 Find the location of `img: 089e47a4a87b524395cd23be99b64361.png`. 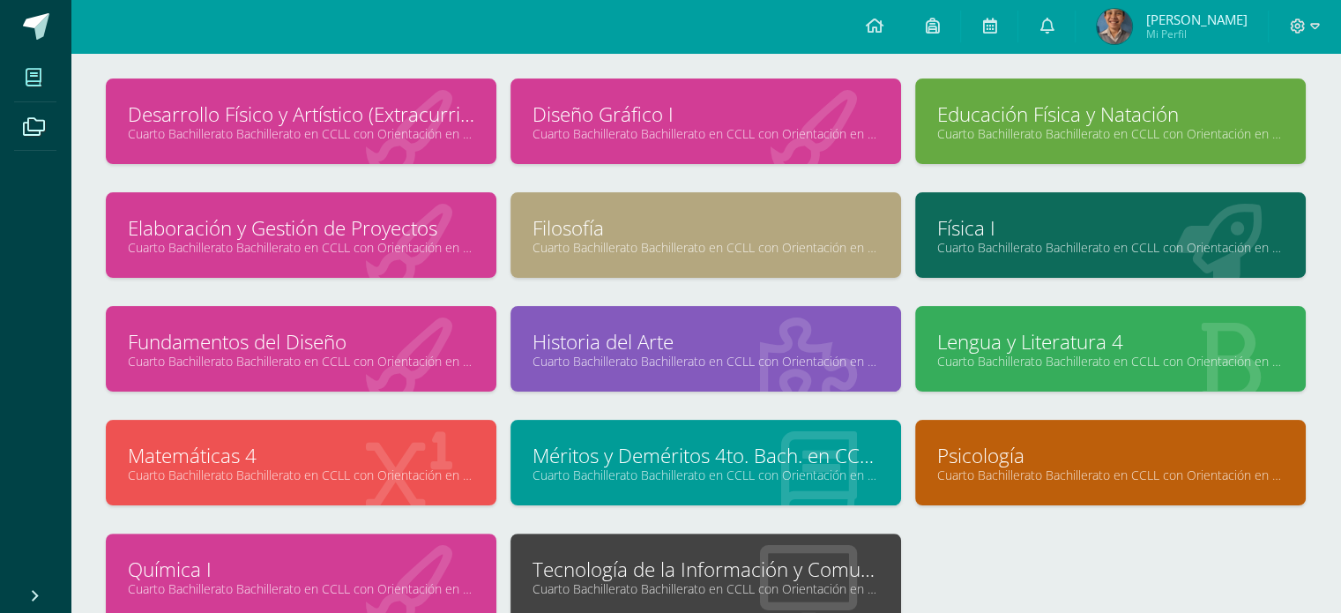

img: 089e47a4a87b524395cd23be99b64361.png is located at coordinates (1114, 26).